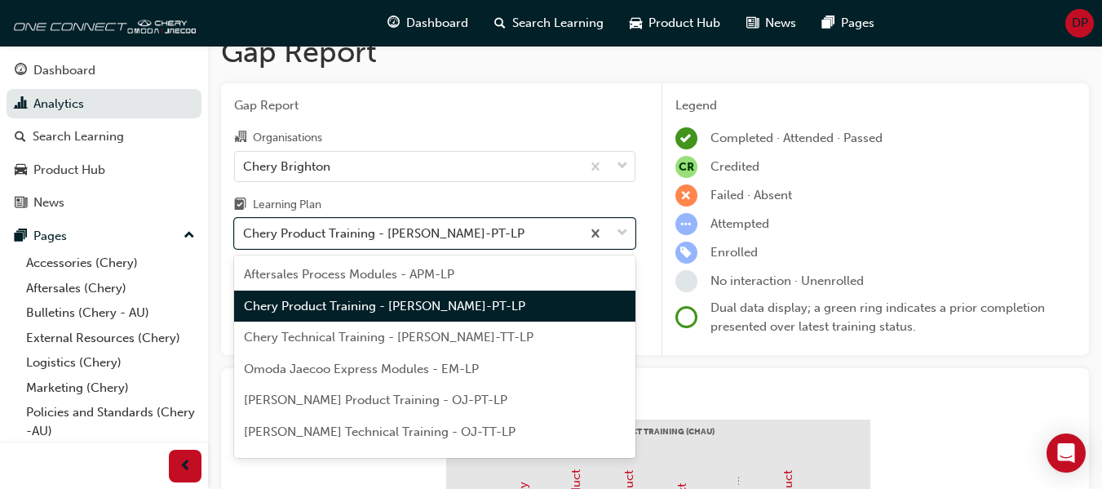  Describe the element at coordinates (686, 224) in the screenshot. I see `span: learningRecordVerb_ATTEMPT-icon` at that location.